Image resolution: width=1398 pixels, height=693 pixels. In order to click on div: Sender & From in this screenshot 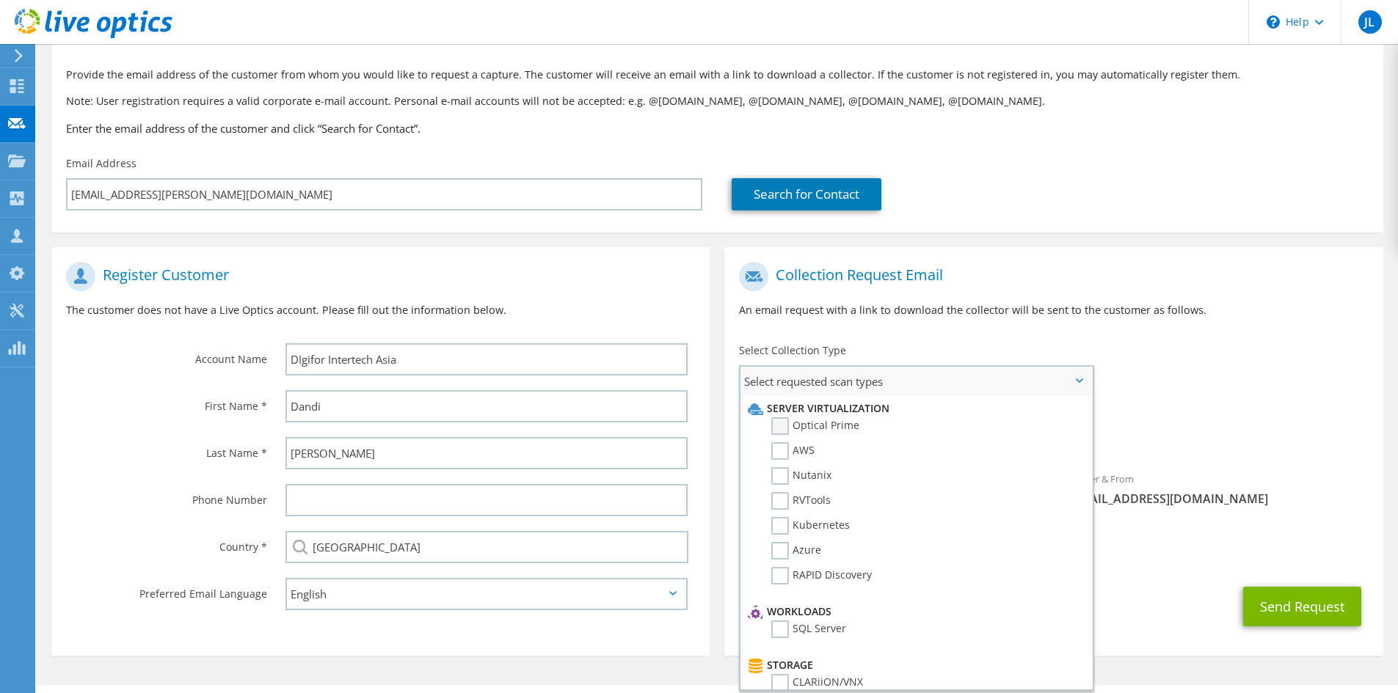, I will do `click(1218, 489)`.